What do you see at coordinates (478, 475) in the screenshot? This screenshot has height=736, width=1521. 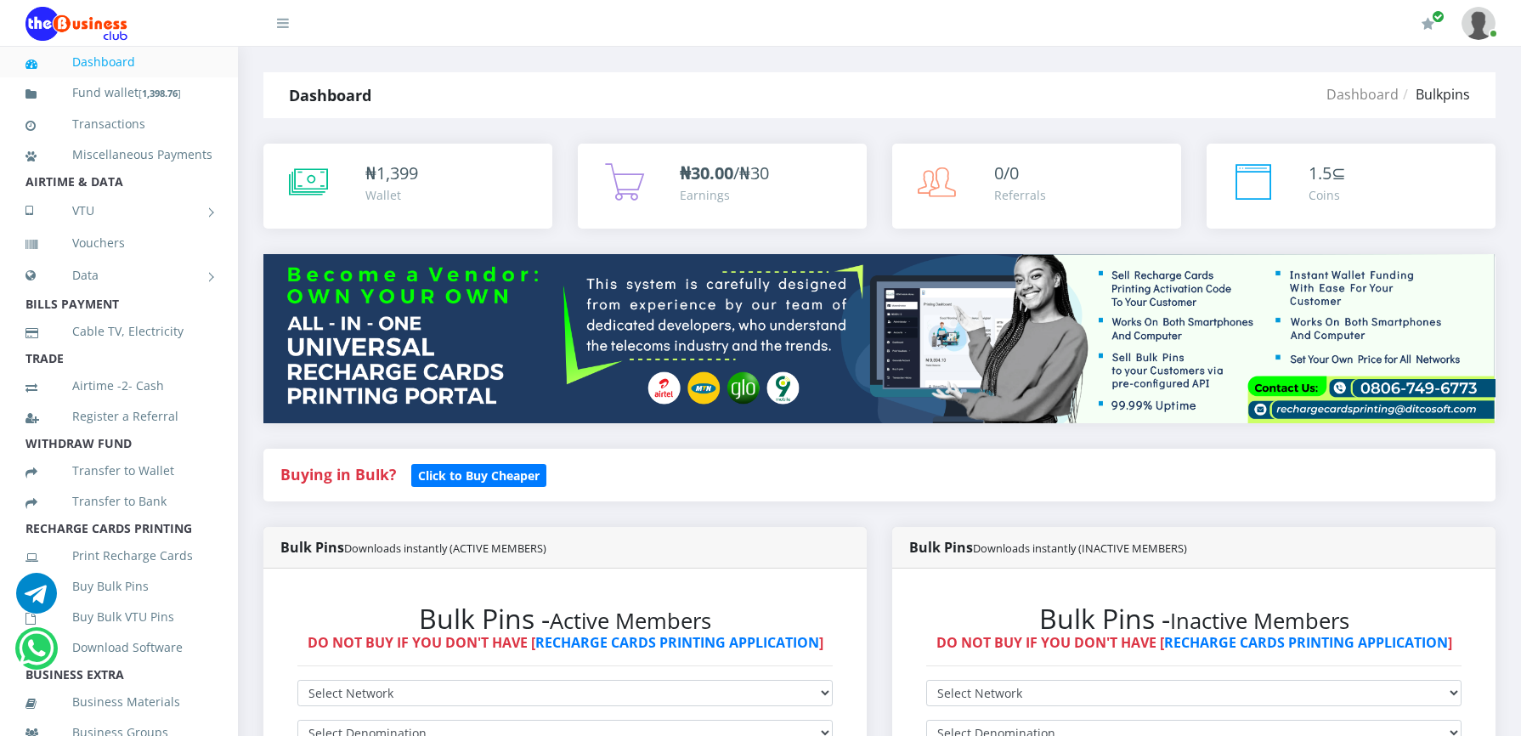 I see `b: Click to Buy Cheaper` at bounding box center [478, 475].